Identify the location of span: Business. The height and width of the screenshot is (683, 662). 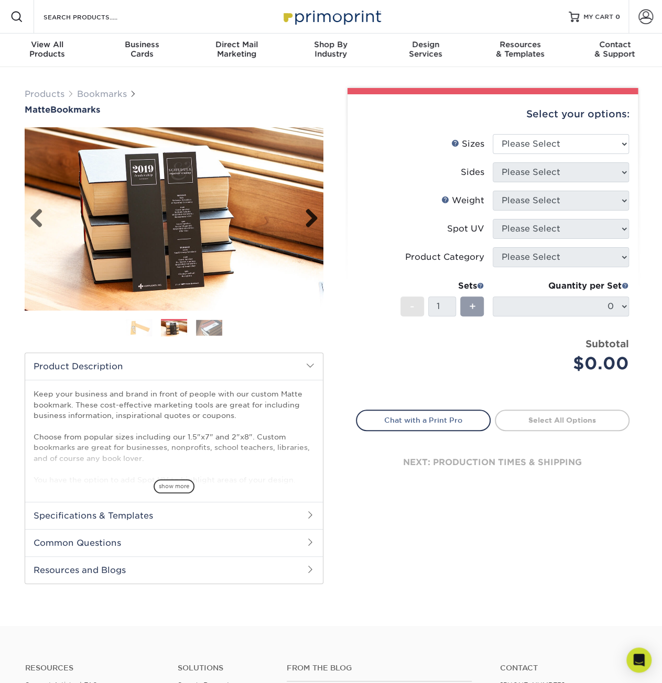
(142, 45).